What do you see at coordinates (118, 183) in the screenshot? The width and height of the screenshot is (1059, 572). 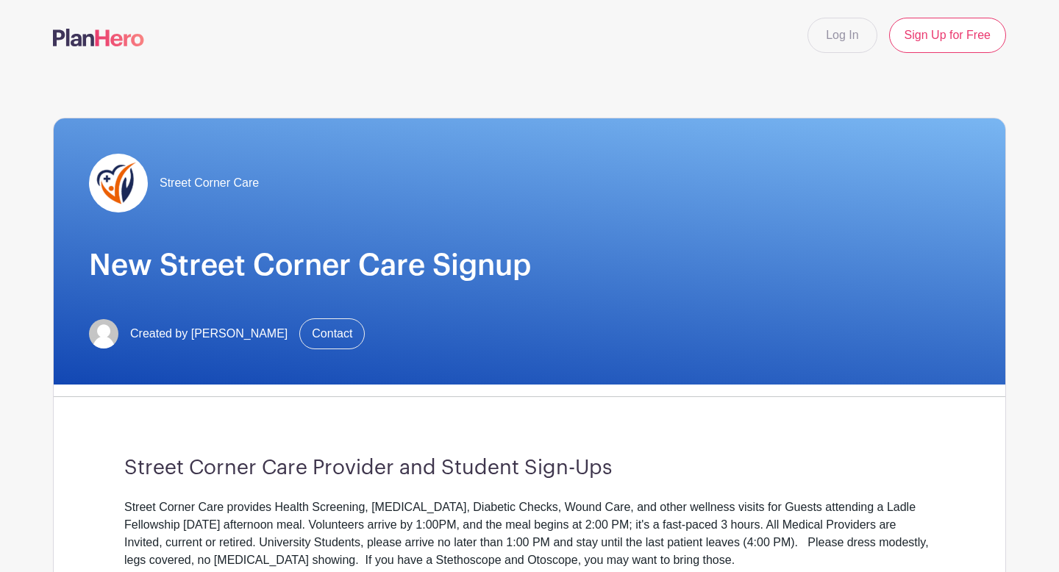 I see `img: SCC%20PlanHero.png` at bounding box center [118, 183].